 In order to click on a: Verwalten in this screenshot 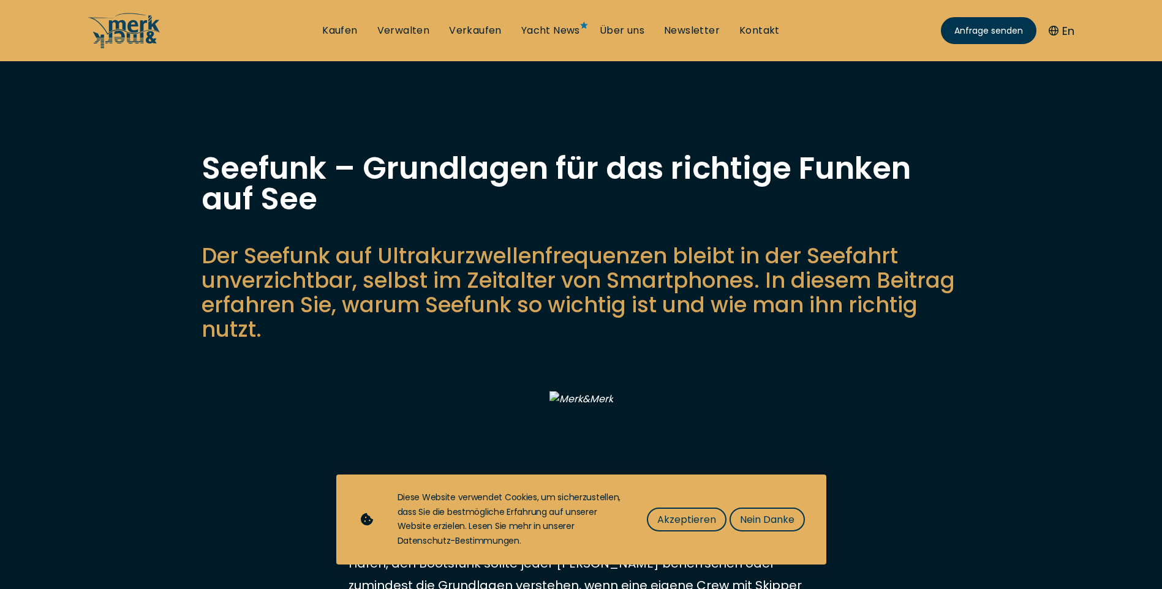, I will do `click(404, 31)`.